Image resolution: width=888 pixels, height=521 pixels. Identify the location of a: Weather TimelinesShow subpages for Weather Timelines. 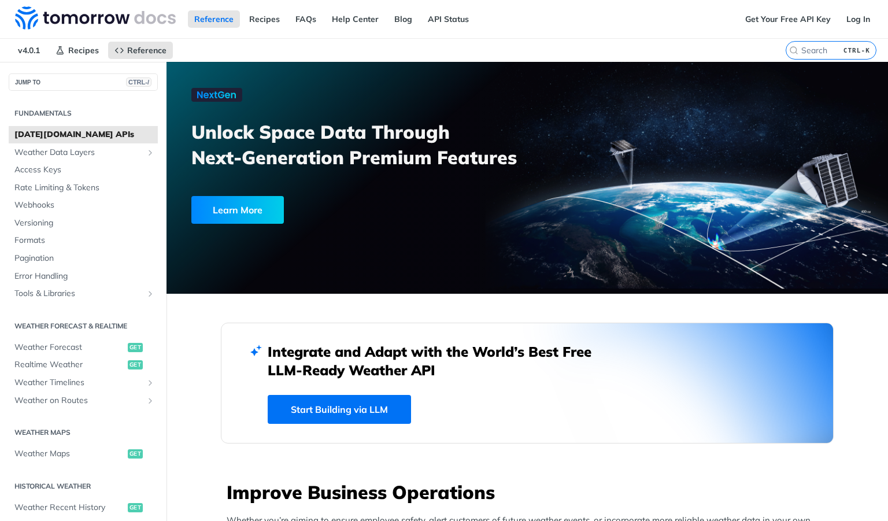
(83, 383).